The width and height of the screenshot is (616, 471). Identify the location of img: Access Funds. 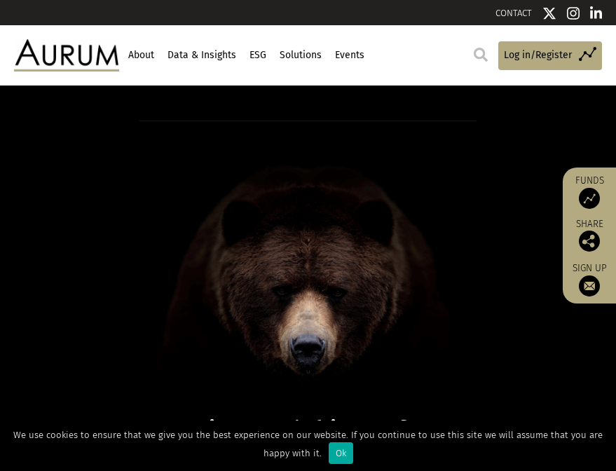
(589, 198).